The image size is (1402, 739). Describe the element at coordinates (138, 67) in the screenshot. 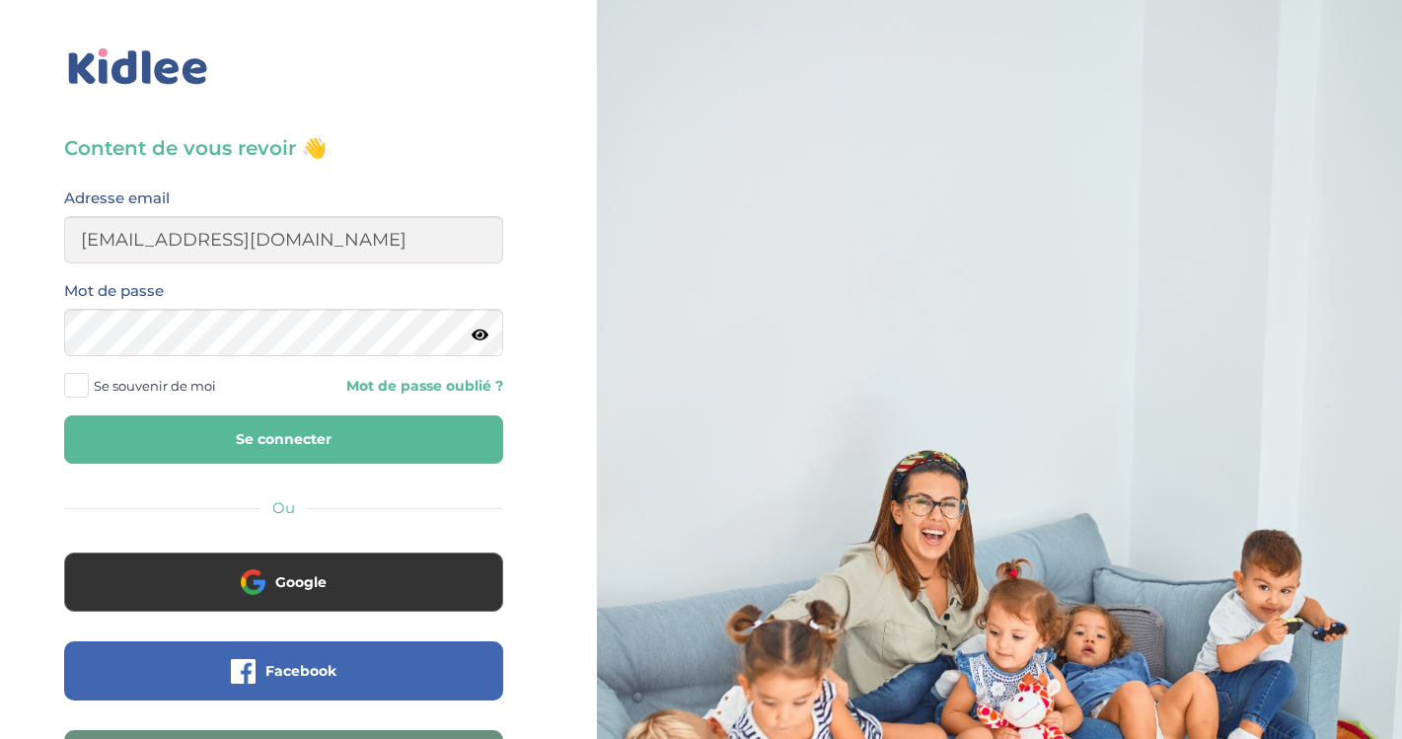

I see `img: logo_kidlee_bleu` at that location.